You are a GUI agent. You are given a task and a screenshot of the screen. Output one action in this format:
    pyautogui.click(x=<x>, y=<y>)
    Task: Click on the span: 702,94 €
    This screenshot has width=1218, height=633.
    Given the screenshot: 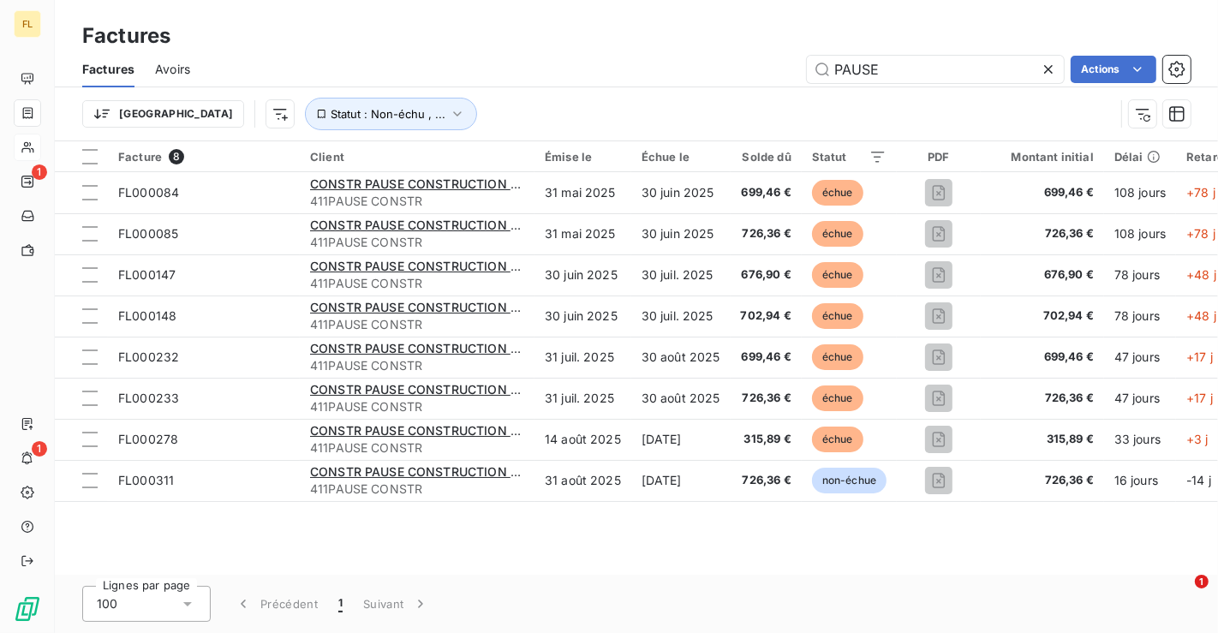 What is the action you would take?
    pyautogui.click(x=1042, y=316)
    